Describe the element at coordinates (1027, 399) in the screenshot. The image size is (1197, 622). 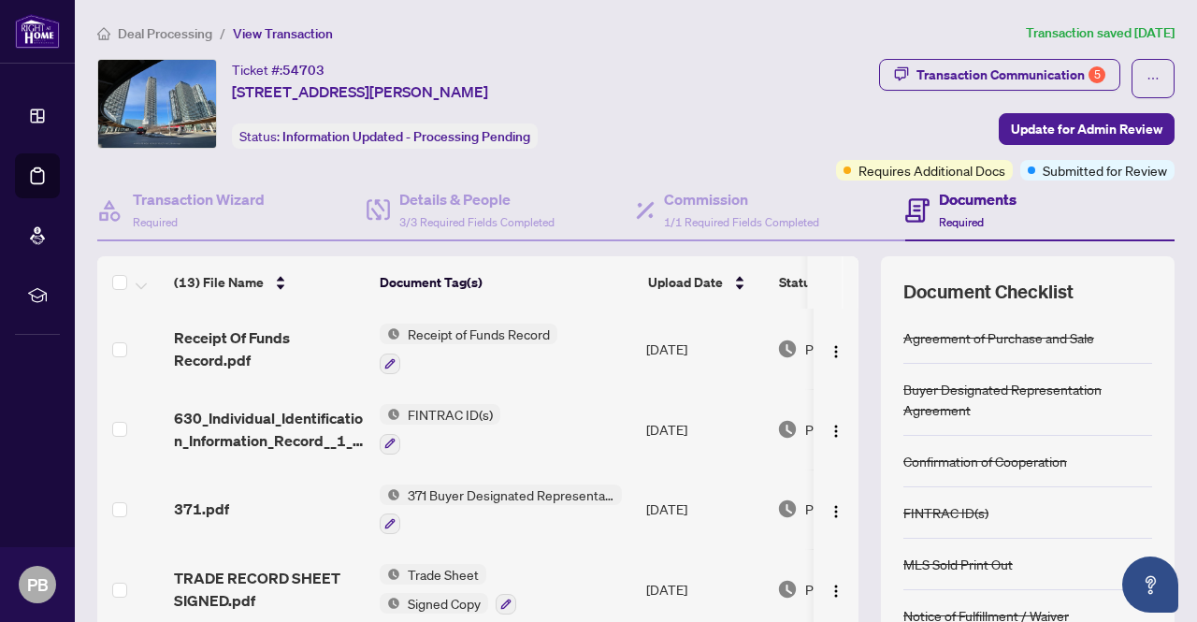
I see `div: Buyer Designated Representation Agreement` at that location.